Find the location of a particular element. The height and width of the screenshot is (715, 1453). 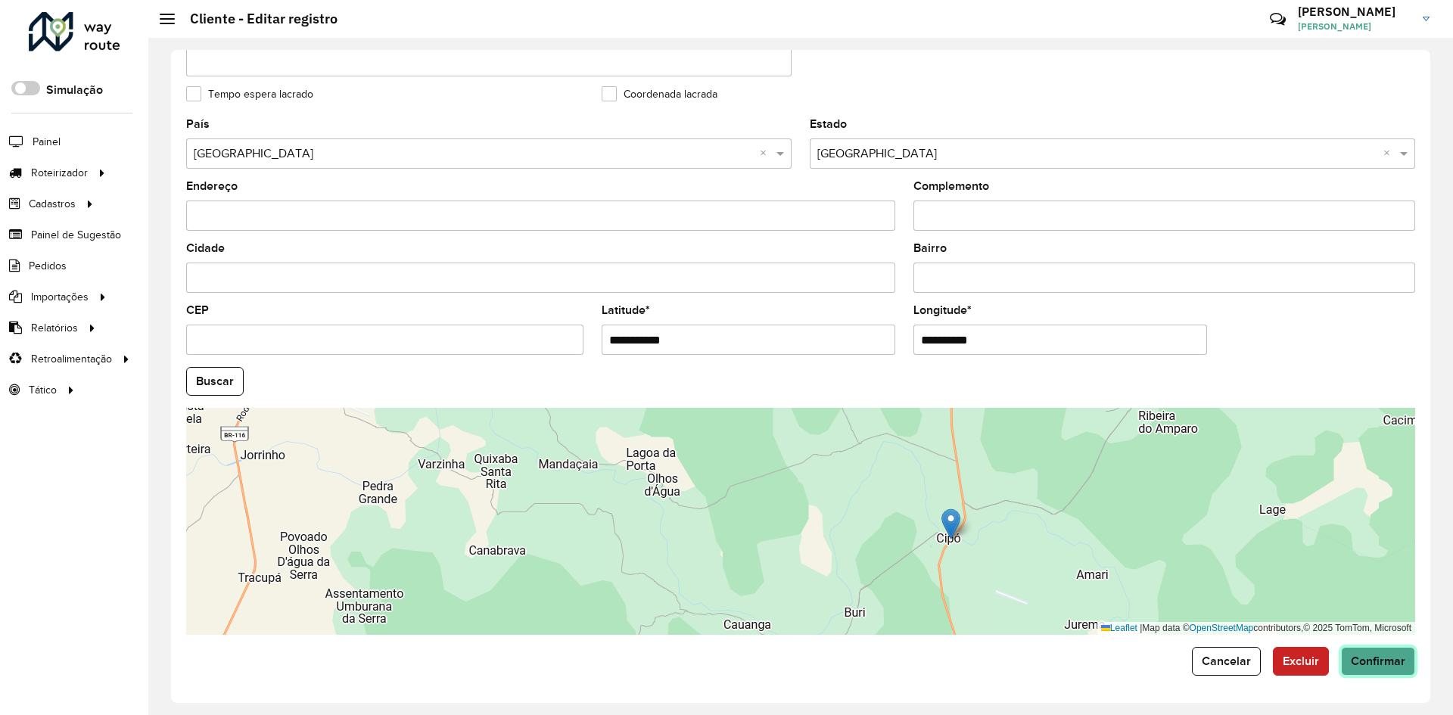

label: Longitude is located at coordinates (942, 310).